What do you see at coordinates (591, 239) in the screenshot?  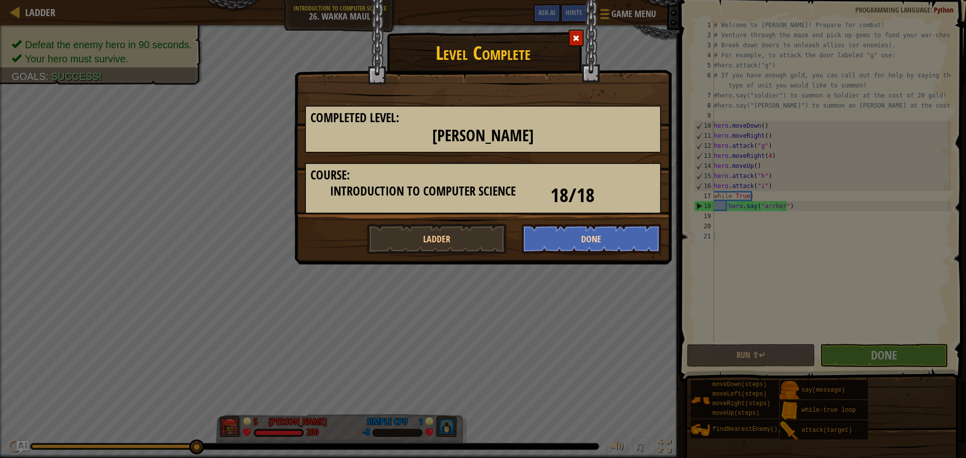 I see `button: Done` at bounding box center [591, 239].